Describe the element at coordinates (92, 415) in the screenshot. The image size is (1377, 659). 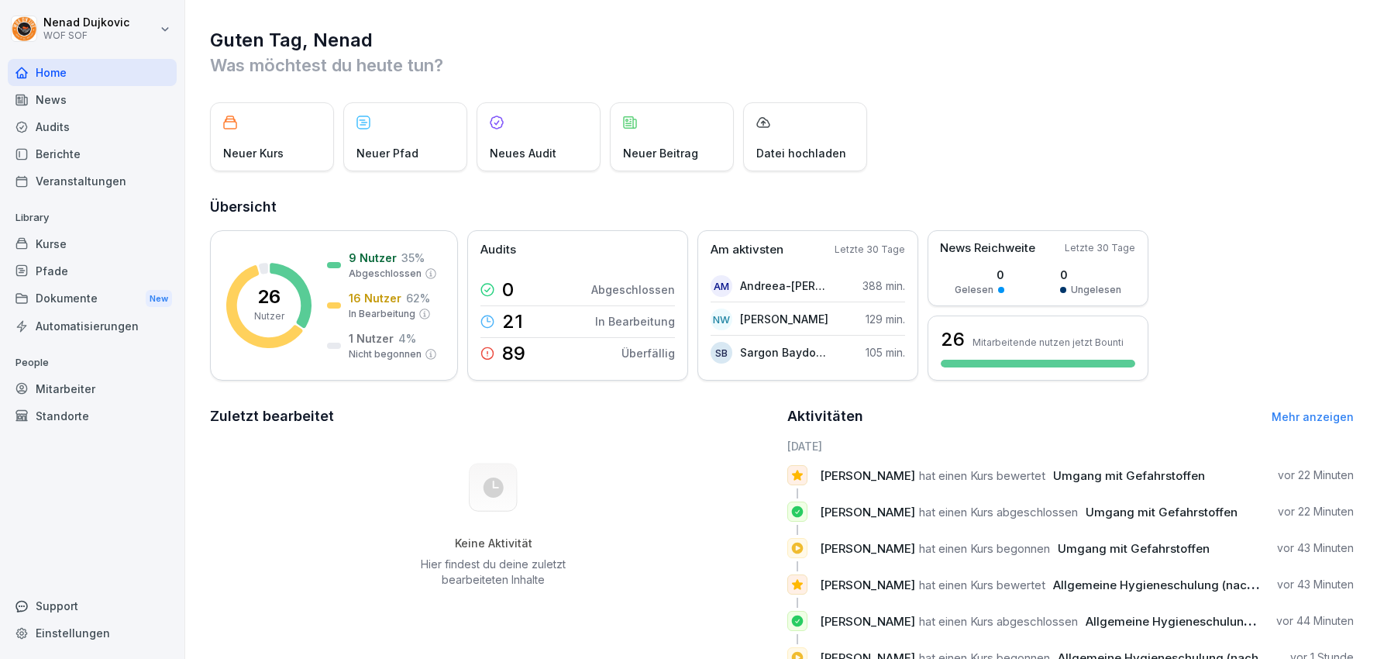
I see `a: Standorte` at that location.